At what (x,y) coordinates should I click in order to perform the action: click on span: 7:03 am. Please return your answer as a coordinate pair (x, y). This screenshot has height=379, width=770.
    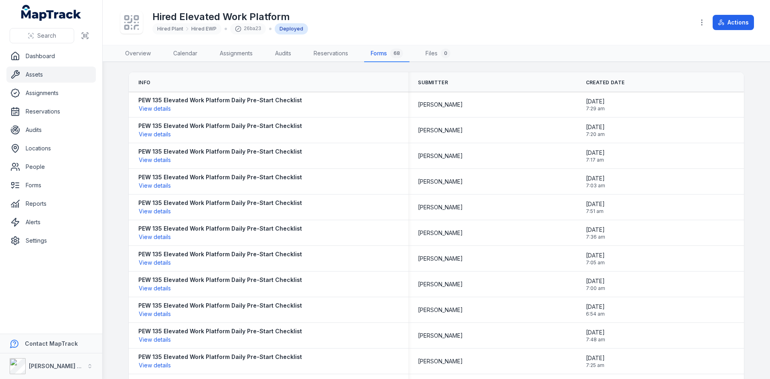
    Looking at the image, I should click on (596, 186).